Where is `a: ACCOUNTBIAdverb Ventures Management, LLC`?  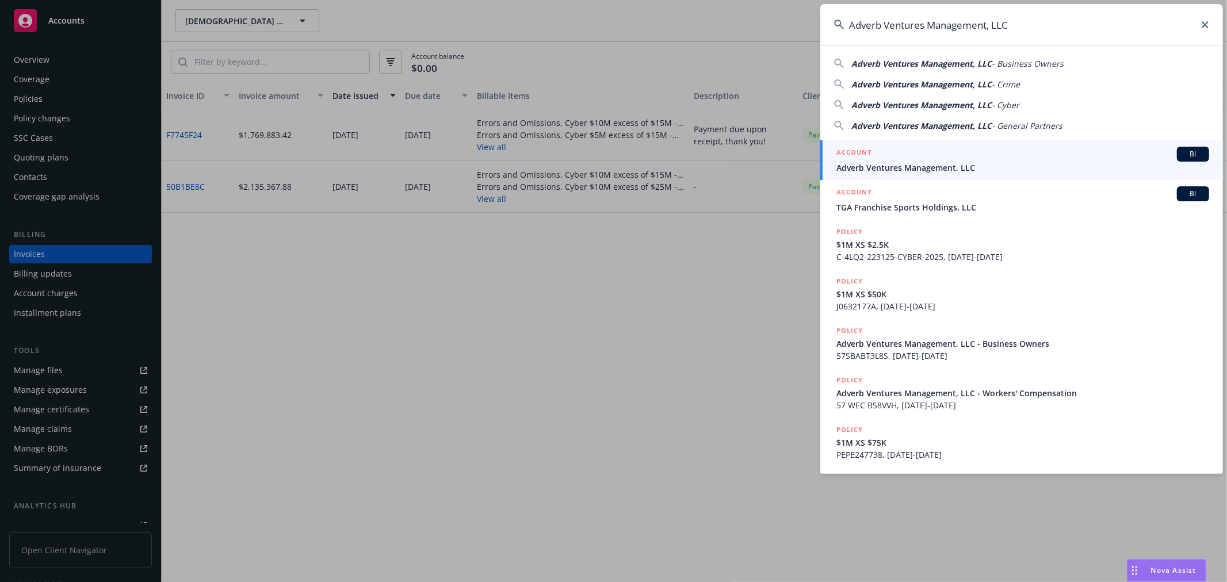 a: ACCOUNTBIAdverb Ventures Management, LLC is located at coordinates (1022, 160).